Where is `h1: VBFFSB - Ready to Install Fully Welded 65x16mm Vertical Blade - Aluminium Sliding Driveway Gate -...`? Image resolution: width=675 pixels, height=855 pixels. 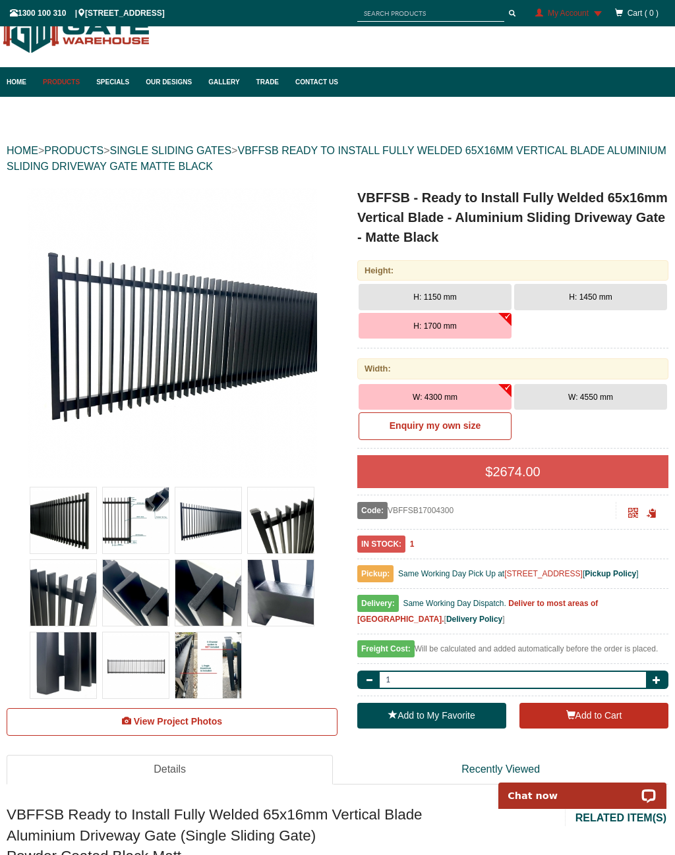
h1: VBFFSB - Ready to Install Fully Welded 65x16mm Vertical Blade - Aluminium Sliding Driveway Gate -... is located at coordinates (513, 217).